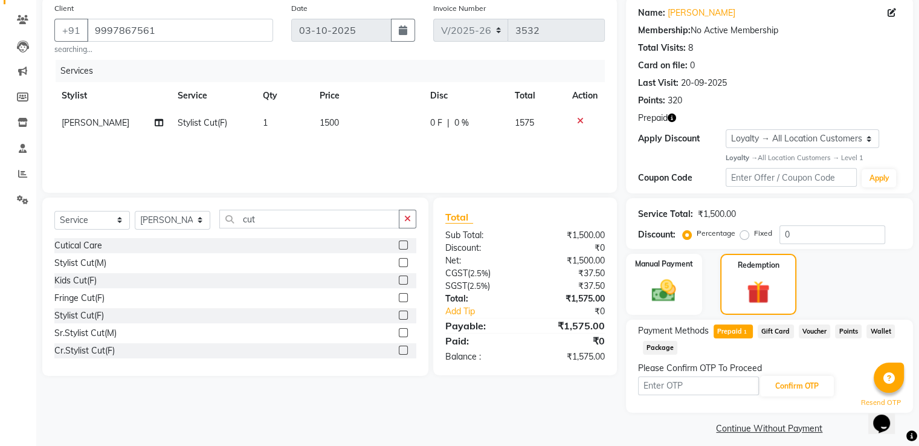 The width and height of the screenshot is (919, 446). Describe the element at coordinates (698, 385) in the screenshot. I see `input: Enter OTP` at that location.